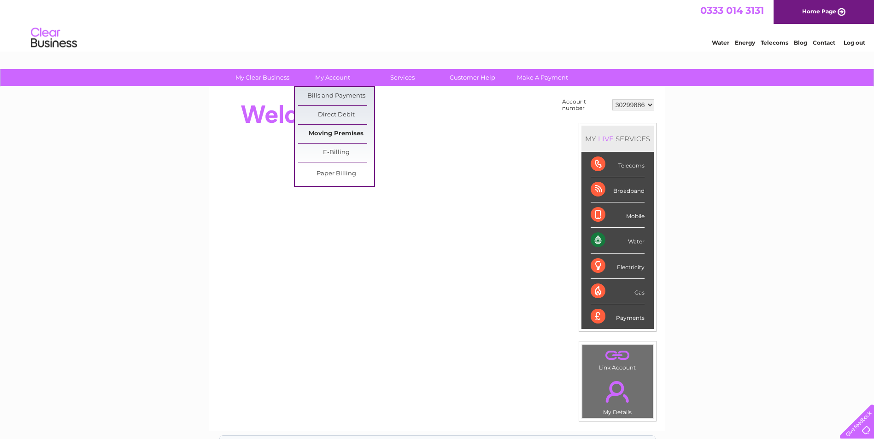 The width and height of the screenshot is (874, 439). I want to click on a: Water, so click(720, 42).